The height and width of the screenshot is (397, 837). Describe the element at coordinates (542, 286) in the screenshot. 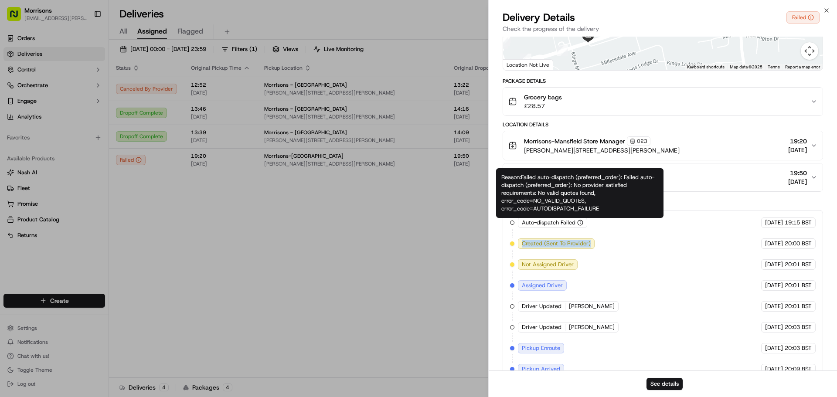

I see `span: Assigned Driver` at that location.